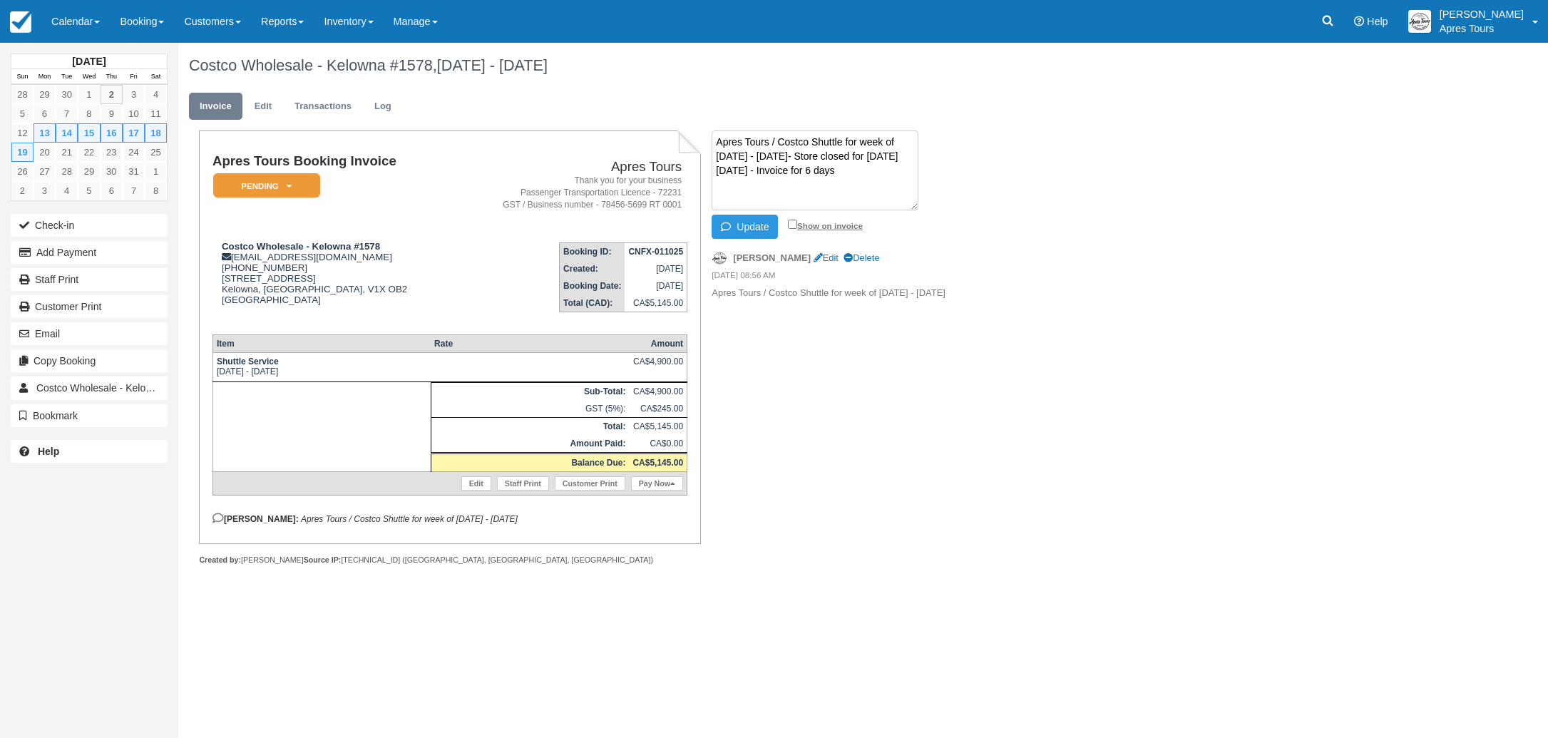  I want to click on th: Booking ID:, so click(593, 252).